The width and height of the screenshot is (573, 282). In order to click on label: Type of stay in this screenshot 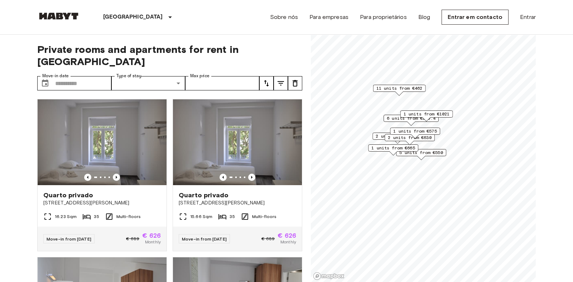, I will do `click(129, 76)`.